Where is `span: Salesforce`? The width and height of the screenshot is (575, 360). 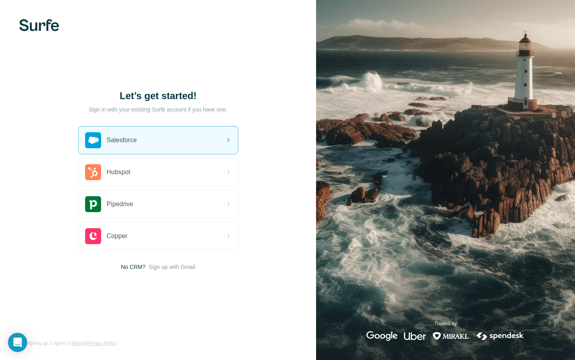
span: Salesforce is located at coordinates (122, 140).